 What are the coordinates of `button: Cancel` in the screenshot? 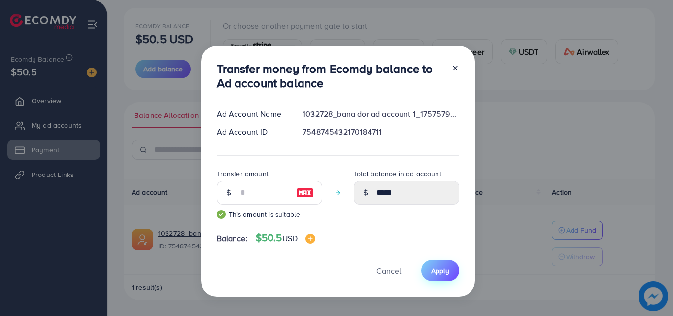 It's located at (389, 270).